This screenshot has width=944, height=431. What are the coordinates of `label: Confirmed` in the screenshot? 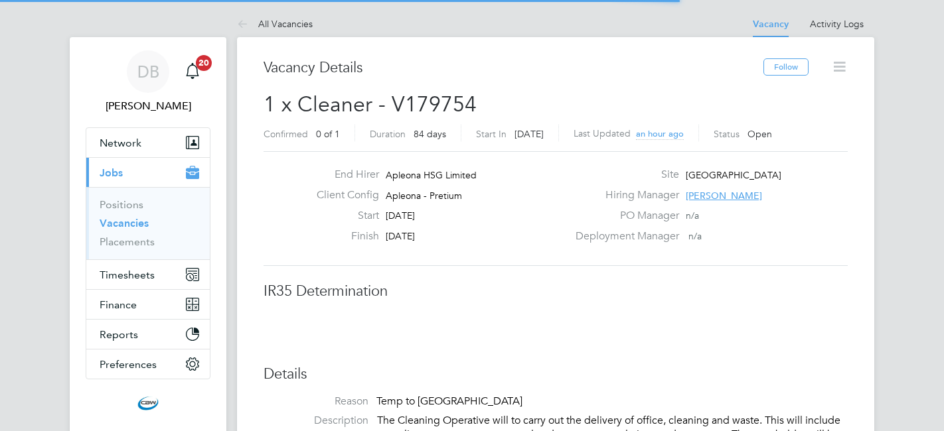 It's located at (285, 134).